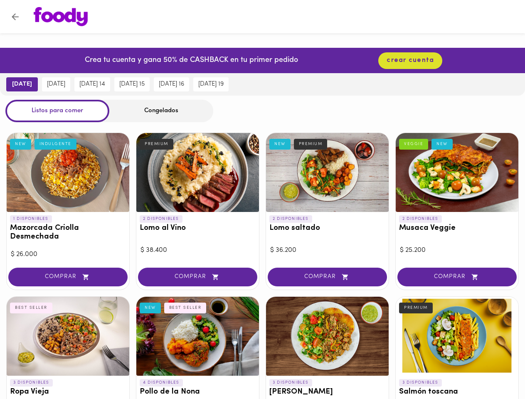 Image resolution: width=525 pixels, height=399 pixels. I want to click on div: Lomo al Vino, so click(198, 173).